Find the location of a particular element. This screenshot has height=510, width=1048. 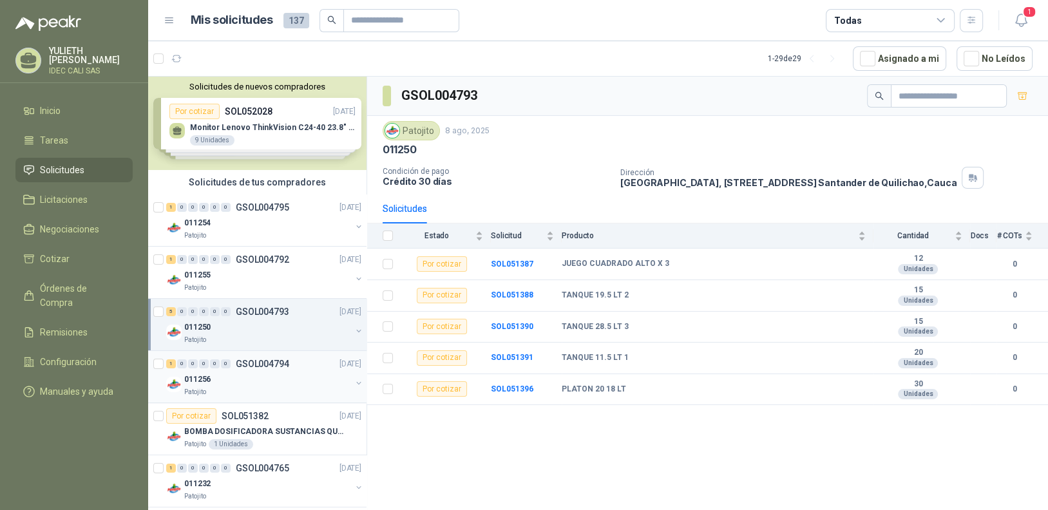

span: Órdenes de Compra is located at coordinates (80, 296).